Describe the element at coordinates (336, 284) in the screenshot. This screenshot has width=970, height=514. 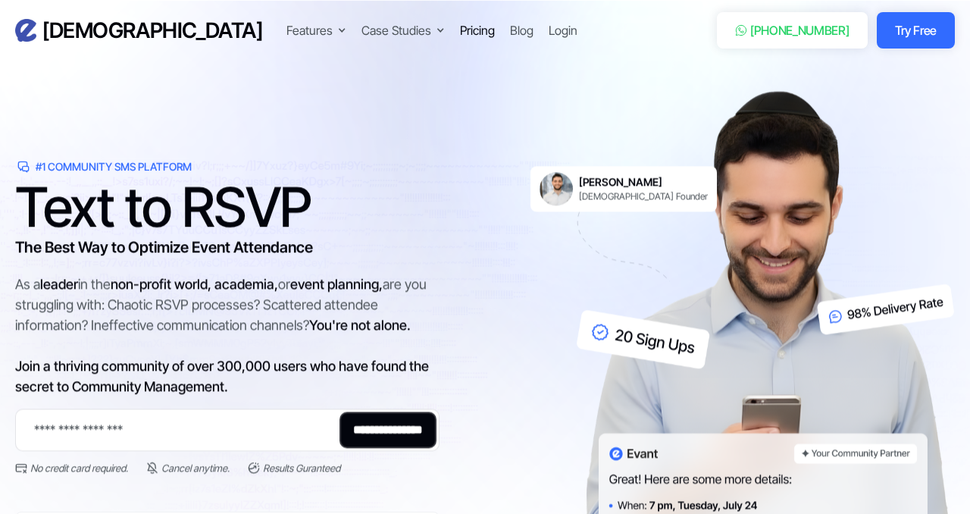
I see `span: event planning,` at that location.